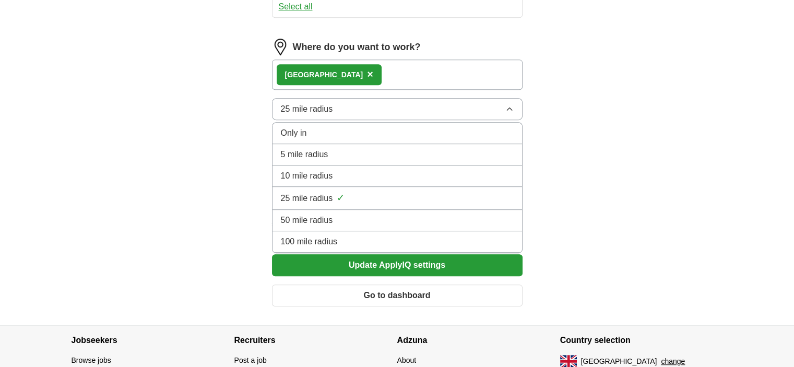 The height and width of the screenshot is (367, 794). Describe the element at coordinates (280, 47) in the screenshot. I see `img: location.png` at that location.